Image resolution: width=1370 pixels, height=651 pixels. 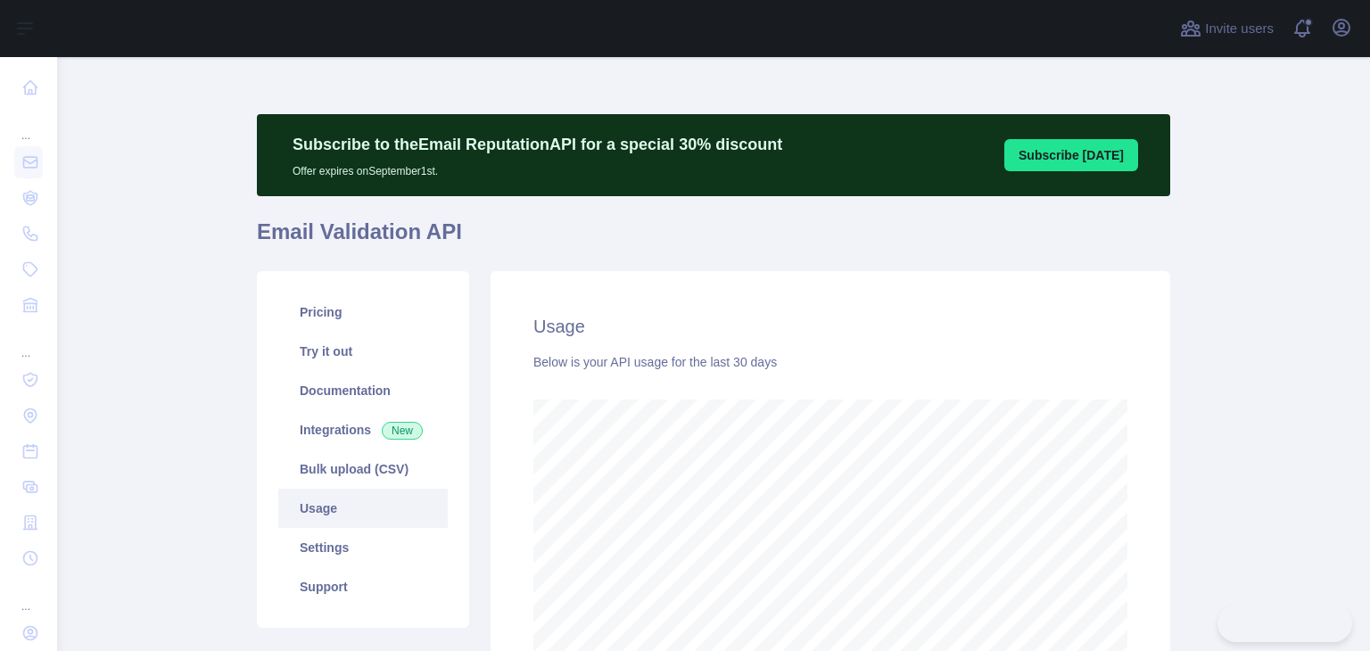 What do you see at coordinates (1226, 29) in the screenshot?
I see `button: Invite users` at bounding box center [1226, 29].